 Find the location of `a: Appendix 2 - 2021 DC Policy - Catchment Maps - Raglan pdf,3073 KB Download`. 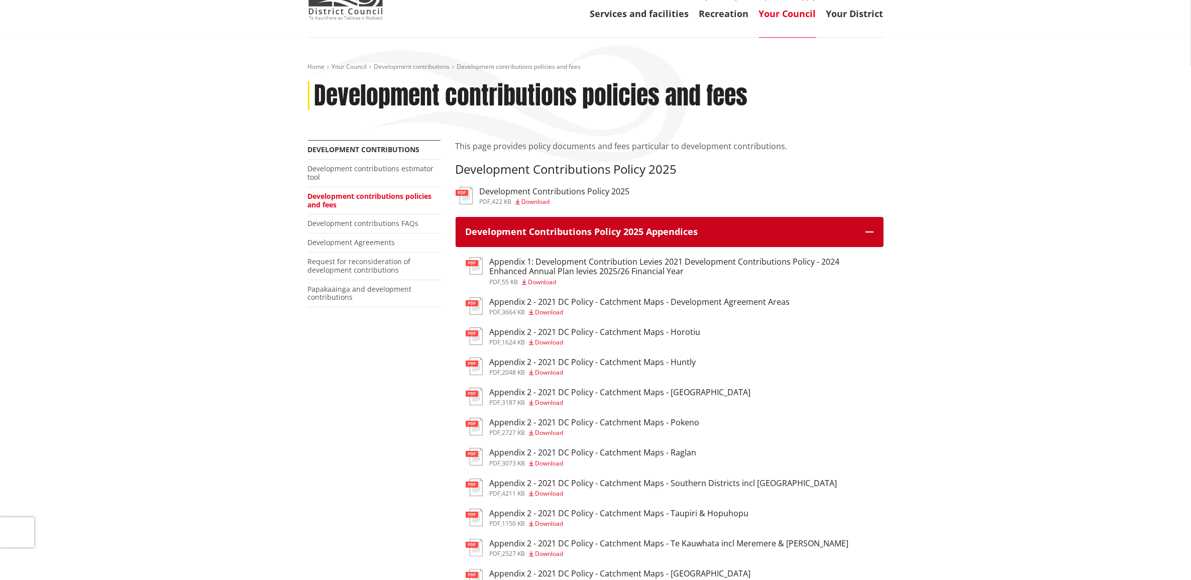

a: Appendix 2 - 2021 DC Policy - Catchment Maps - Raglan pdf,3073 KB Download is located at coordinates (581, 457).